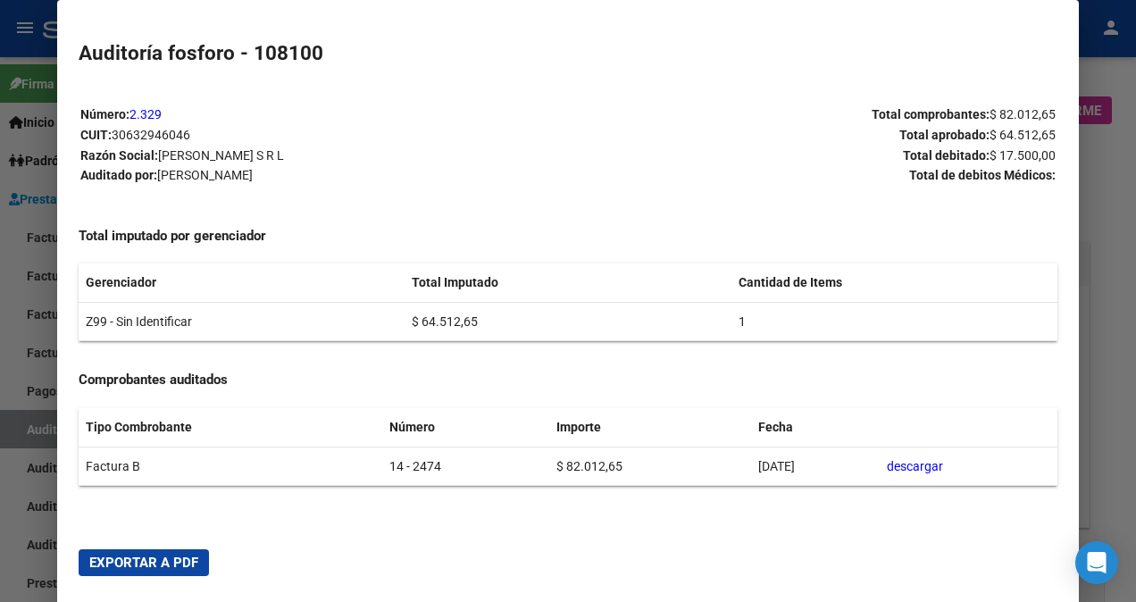 The width and height of the screenshot is (1136, 602). Describe the element at coordinates (815, 427) in the screenshot. I see `th: Fecha` at that location.